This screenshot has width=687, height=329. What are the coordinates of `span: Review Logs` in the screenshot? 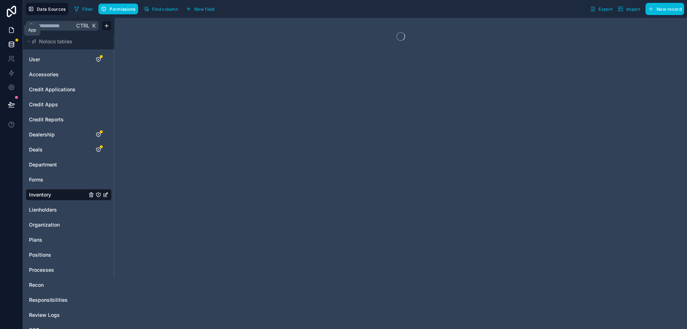 It's located at (44, 315).